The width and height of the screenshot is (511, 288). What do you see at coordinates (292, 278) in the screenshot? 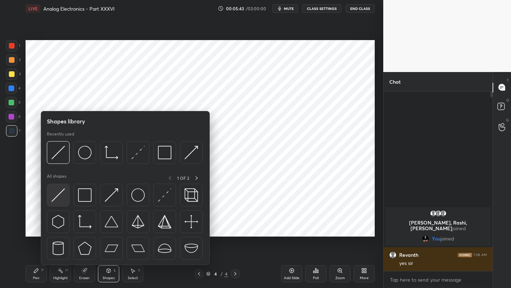
I see `div: Add Slide` at bounding box center [292, 278].